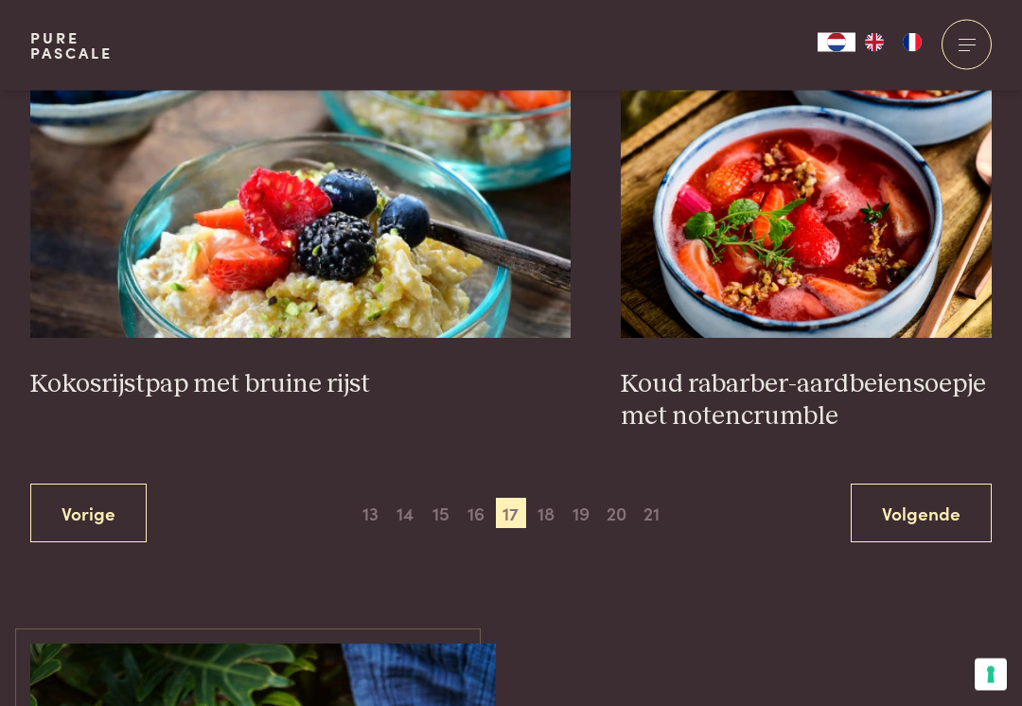 This screenshot has height=706, width=1022. I want to click on span: 20, so click(617, 514).